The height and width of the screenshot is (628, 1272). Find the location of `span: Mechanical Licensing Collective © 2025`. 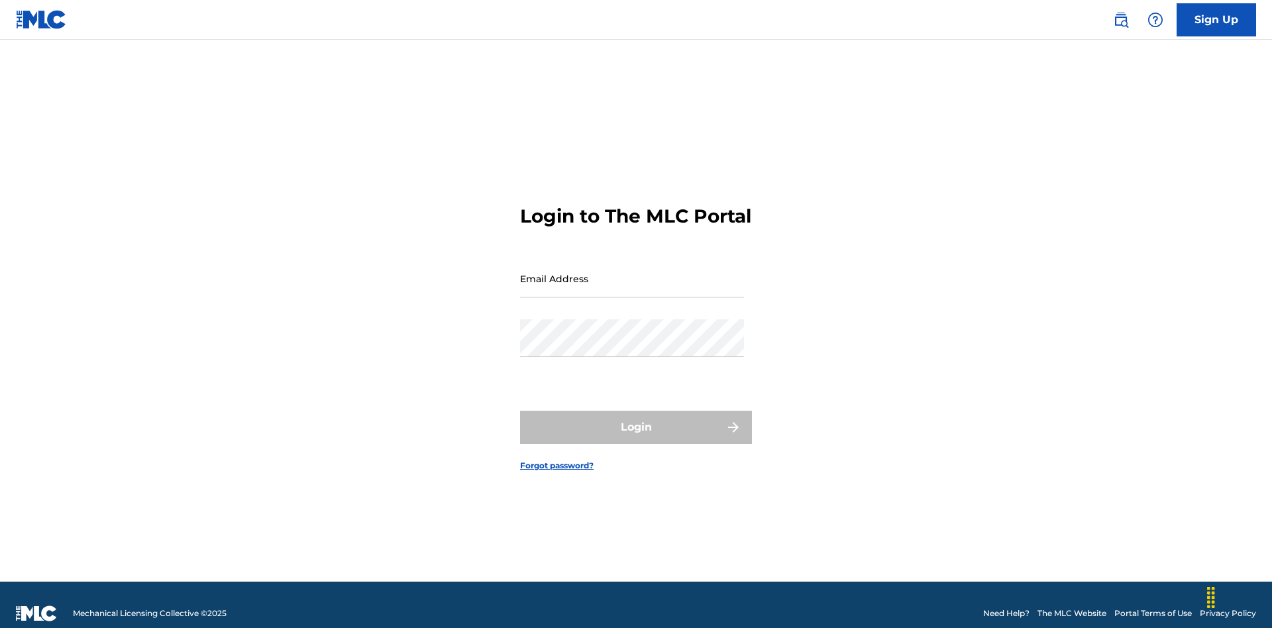

span: Mechanical Licensing Collective © 2025 is located at coordinates (150, 614).